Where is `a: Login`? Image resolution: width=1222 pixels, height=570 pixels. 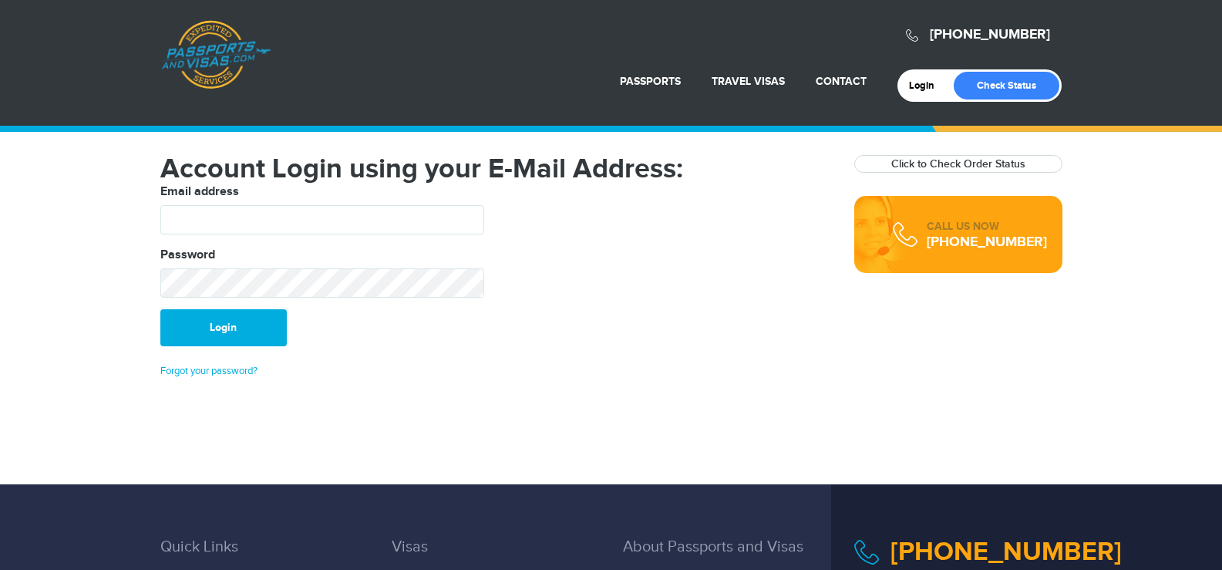
a: Login is located at coordinates (927, 86).